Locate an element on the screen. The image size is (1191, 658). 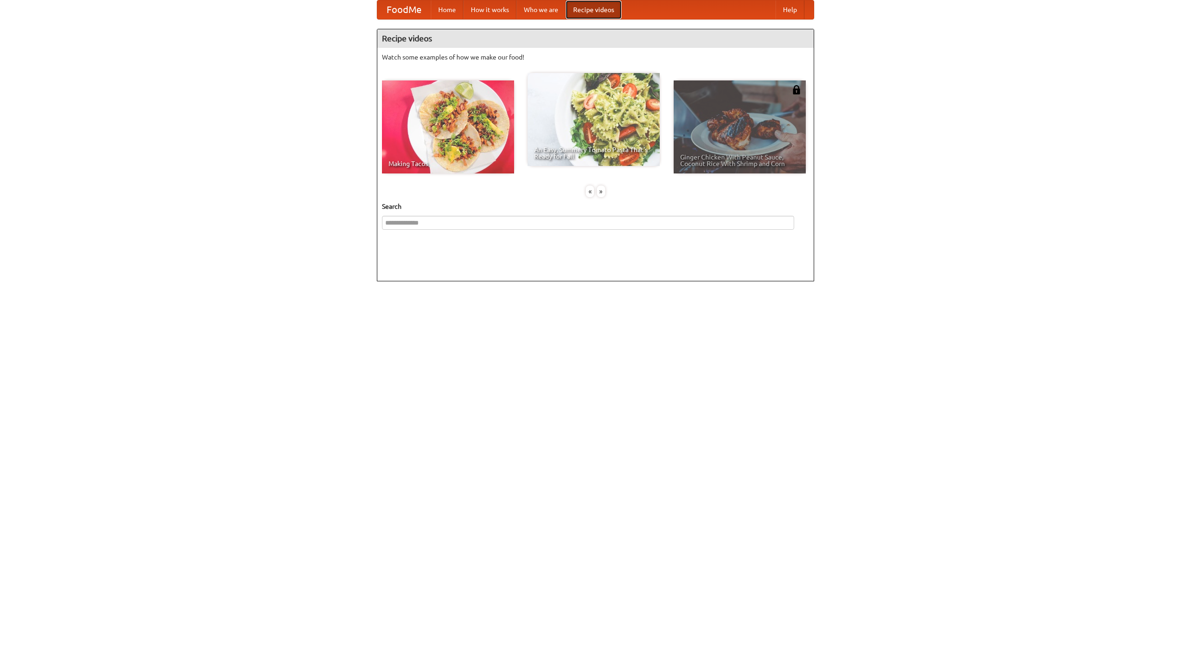
a: Making Tacos is located at coordinates (448, 127).